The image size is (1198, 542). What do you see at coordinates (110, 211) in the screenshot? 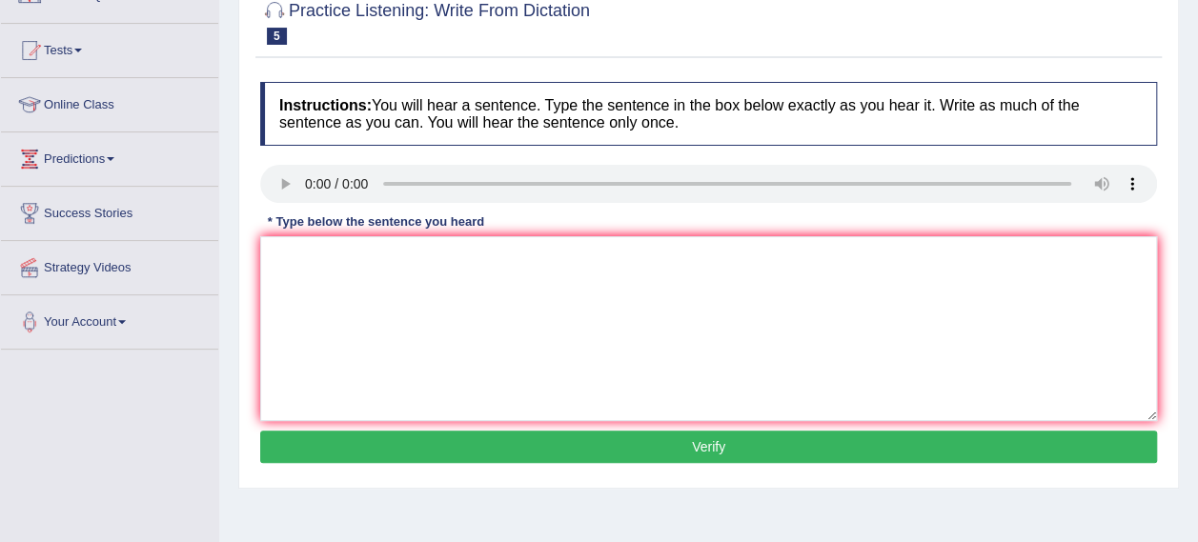
I see `a: Success Stories` at bounding box center [110, 211].